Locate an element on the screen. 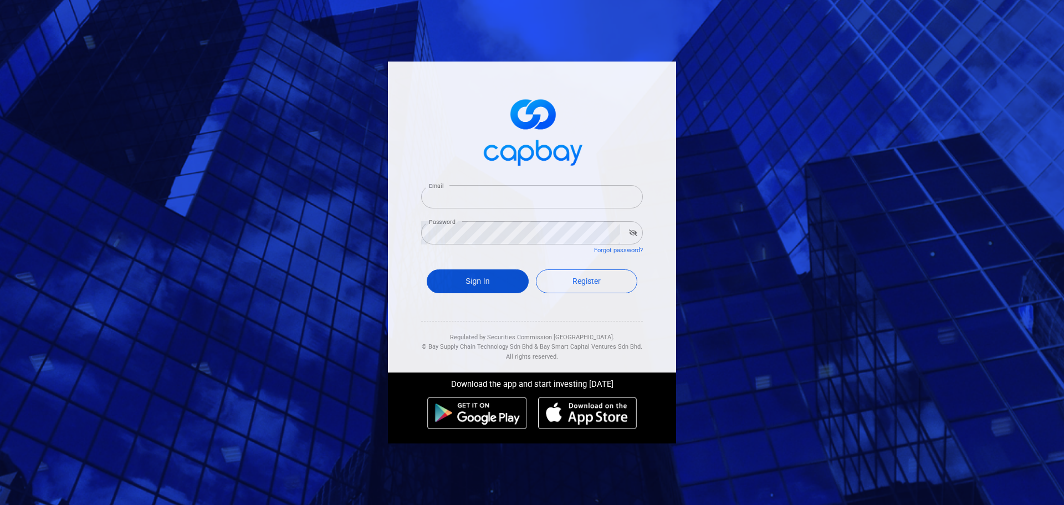 This screenshot has width=1064, height=505. img: ios is located at coordinates (587, 413).